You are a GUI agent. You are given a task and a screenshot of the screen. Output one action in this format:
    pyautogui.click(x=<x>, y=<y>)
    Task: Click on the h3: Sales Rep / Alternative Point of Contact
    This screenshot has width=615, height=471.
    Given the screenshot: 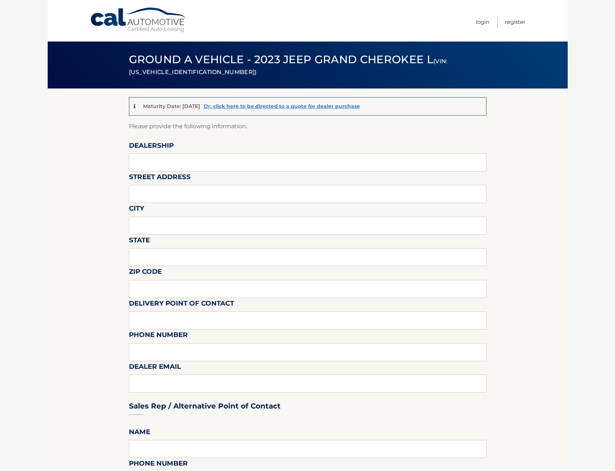 What is the action you would take?
    pyautogui.click(x=205, y=406)
    